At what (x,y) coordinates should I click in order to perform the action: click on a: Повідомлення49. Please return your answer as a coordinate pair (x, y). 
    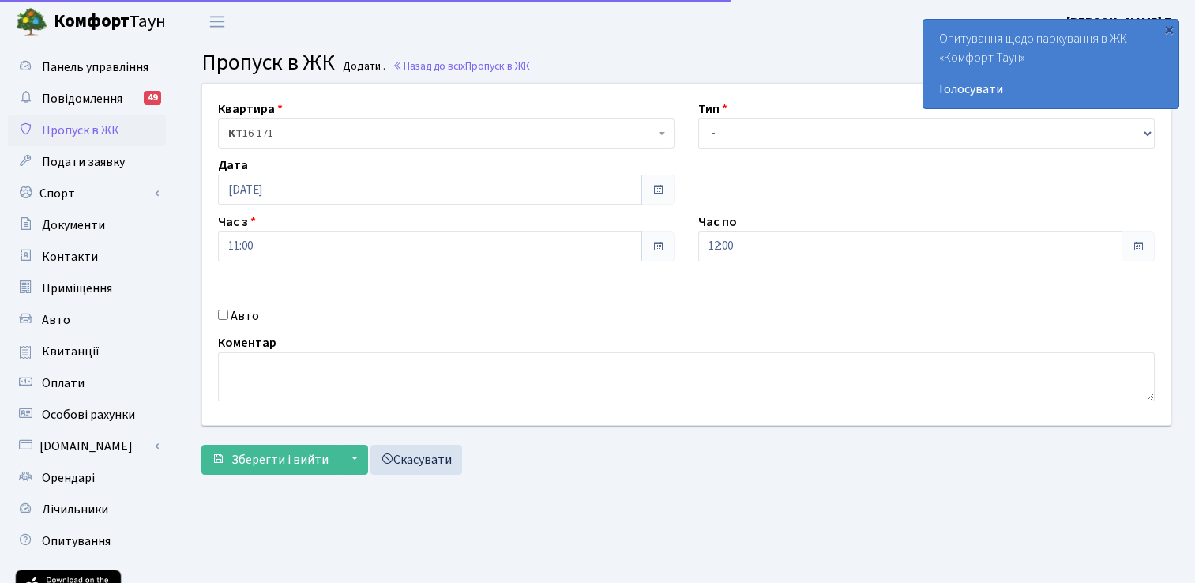
    Looking at the image, I should click on (87, 99).